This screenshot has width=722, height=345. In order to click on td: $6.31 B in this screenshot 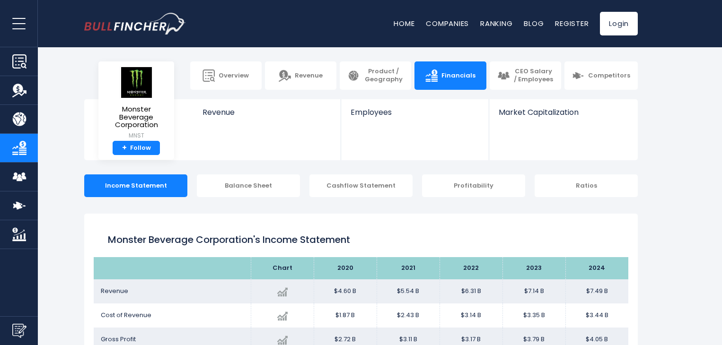, I will do `click(471, 291)`.